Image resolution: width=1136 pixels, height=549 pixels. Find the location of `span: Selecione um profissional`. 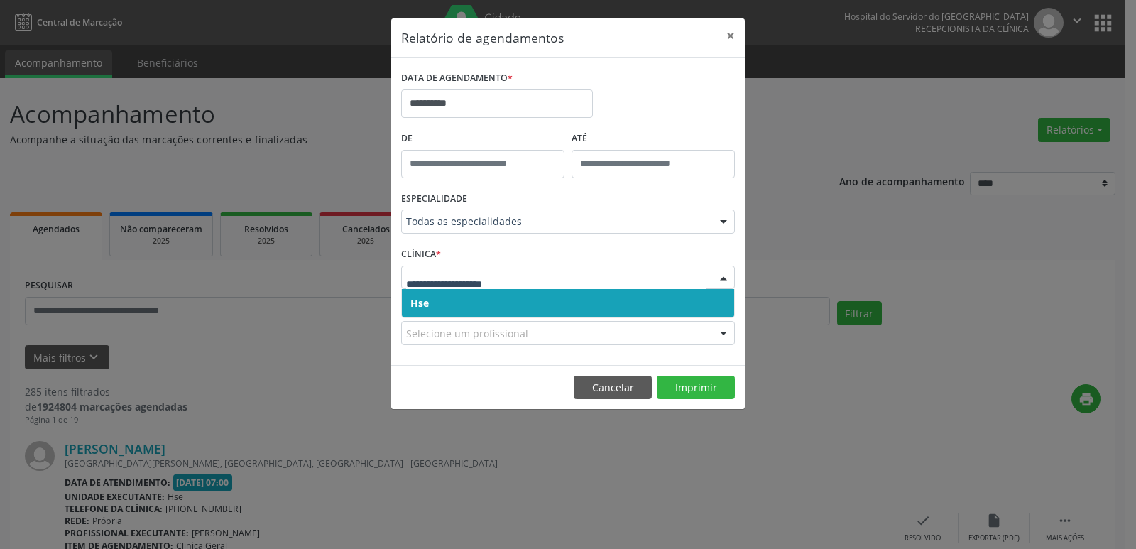

span: Selecione um profissional is located at coordinates (467, 333).